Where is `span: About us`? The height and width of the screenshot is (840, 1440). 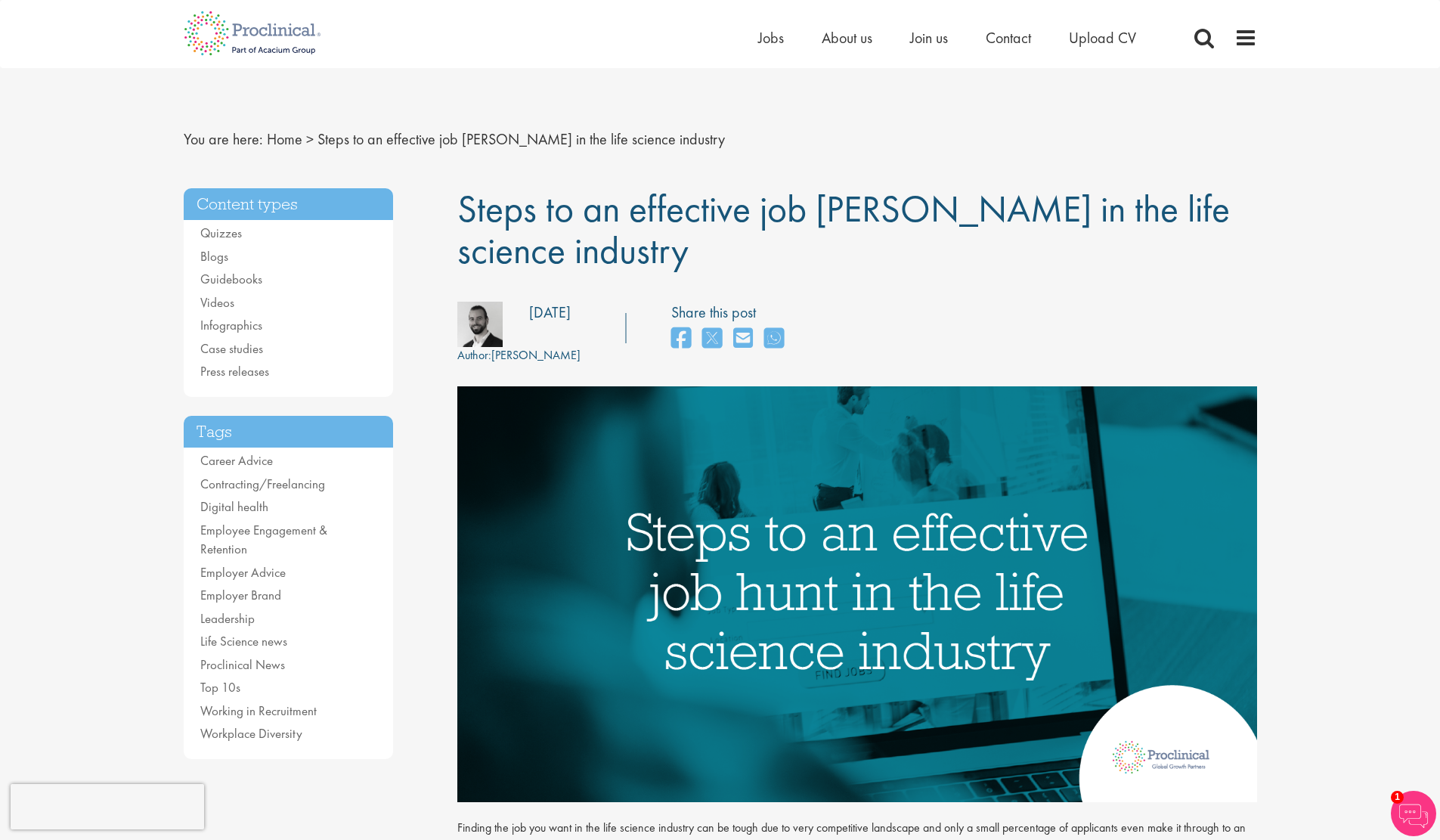 span: About us is located at coordinates (847, 38).